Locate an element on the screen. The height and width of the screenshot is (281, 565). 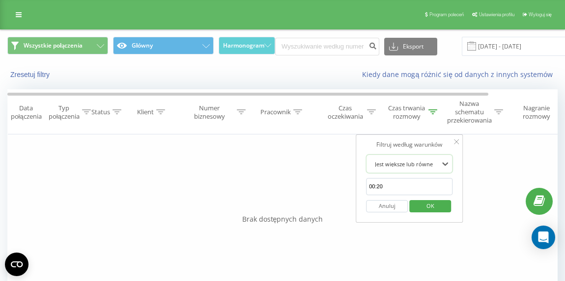
button: Anuluj is located at coordinates (386, 206).